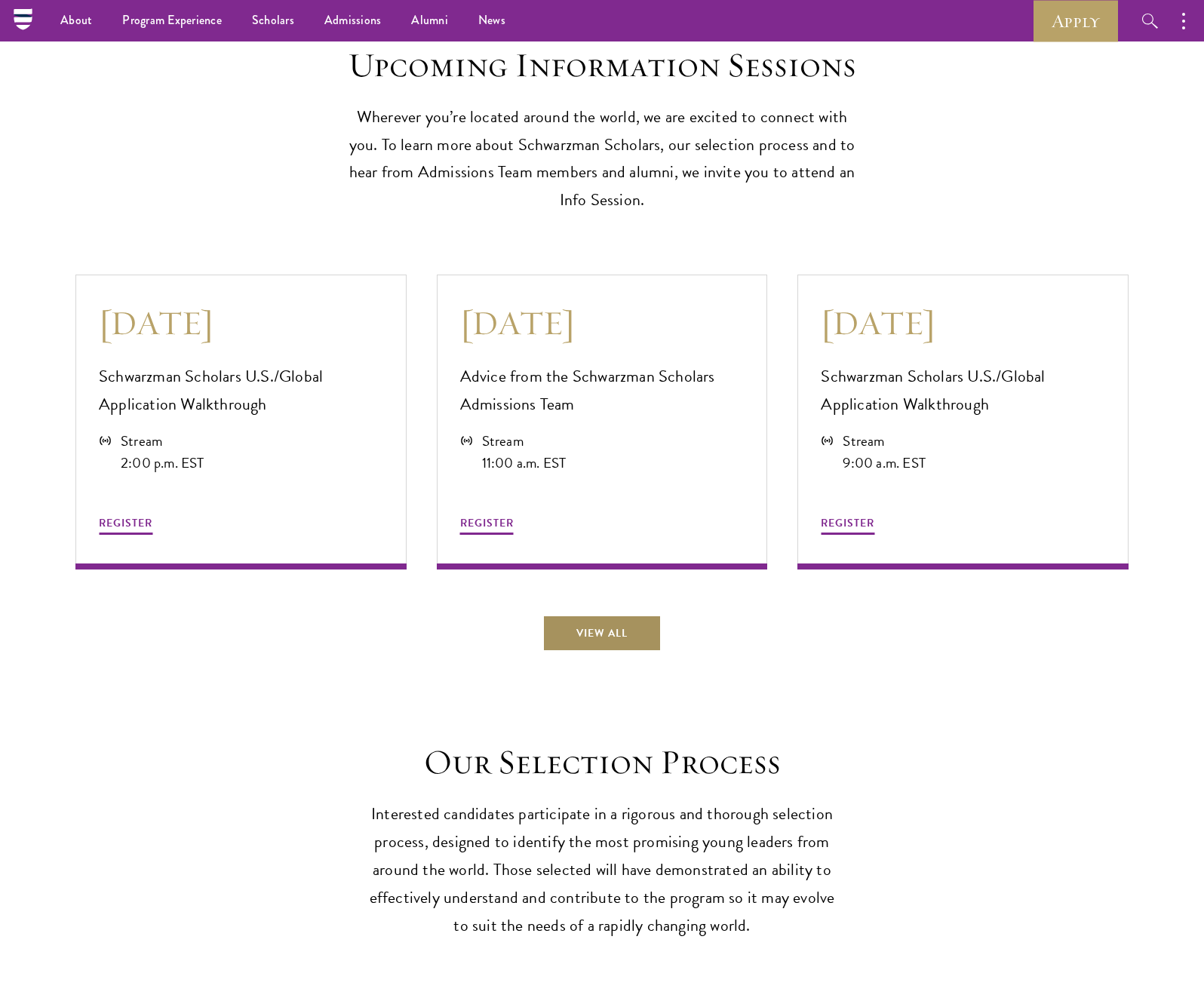 The image size is (1204, 1007). What do you see at coordinates (602, 66) in the screenshot?
I see `h2: Upcoming Information Sessions` at bounding box center [602, 66].